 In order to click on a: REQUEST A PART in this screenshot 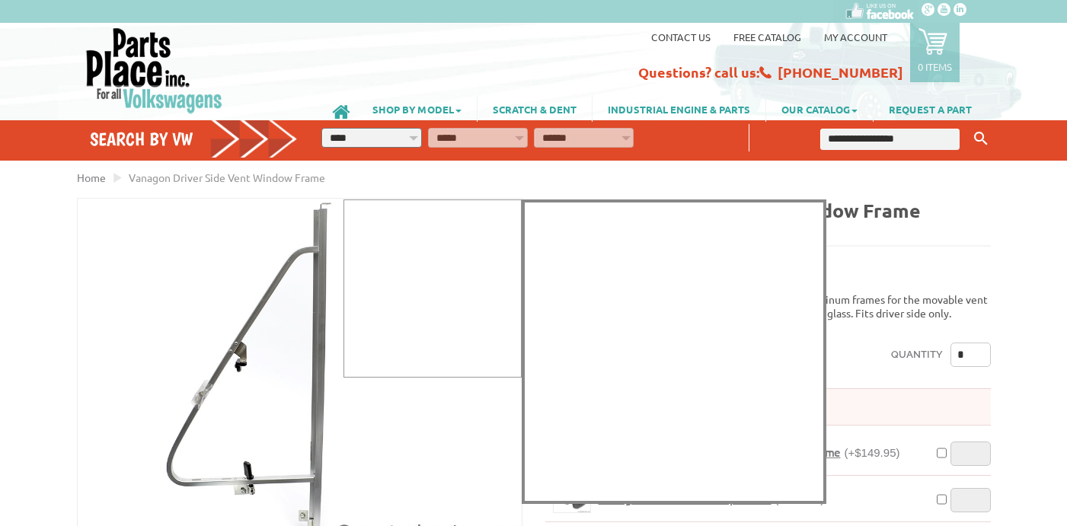, I will do `click(930, 109)`.